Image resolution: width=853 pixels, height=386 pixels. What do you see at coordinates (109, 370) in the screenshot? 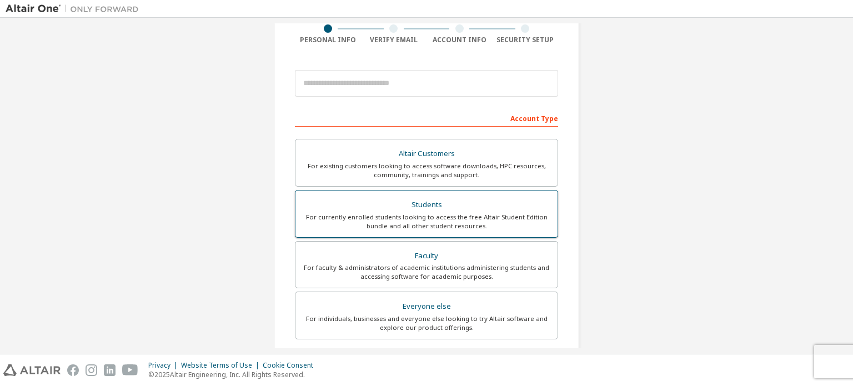
I see `img: linkedin.svg` at bounding box center [109, 370].